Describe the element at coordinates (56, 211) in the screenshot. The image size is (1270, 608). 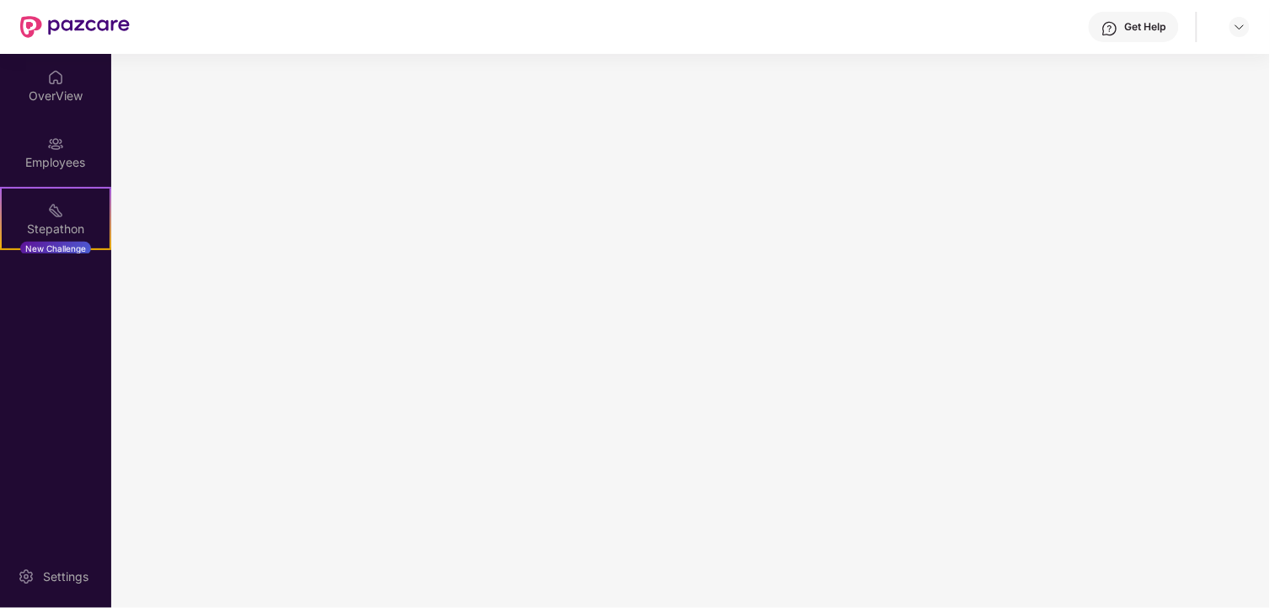
I see `img: svg+xml;base64,PHN2ZyB4bWxucz0iaHR0cDovL3d3dy53My5vcmcvMjAwMC9zdmciIHdpZHRoPSIyMSIgaGVpZ2h0PSIyMC...` at that location.